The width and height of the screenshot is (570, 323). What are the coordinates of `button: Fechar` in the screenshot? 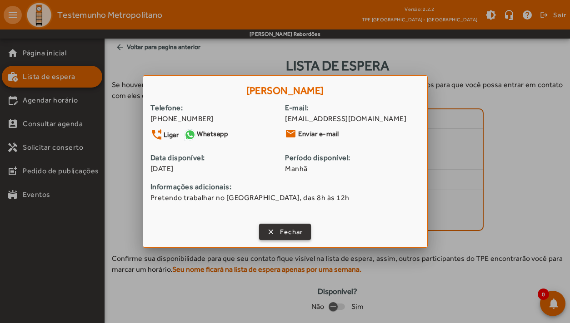 It's located at (285, 232).